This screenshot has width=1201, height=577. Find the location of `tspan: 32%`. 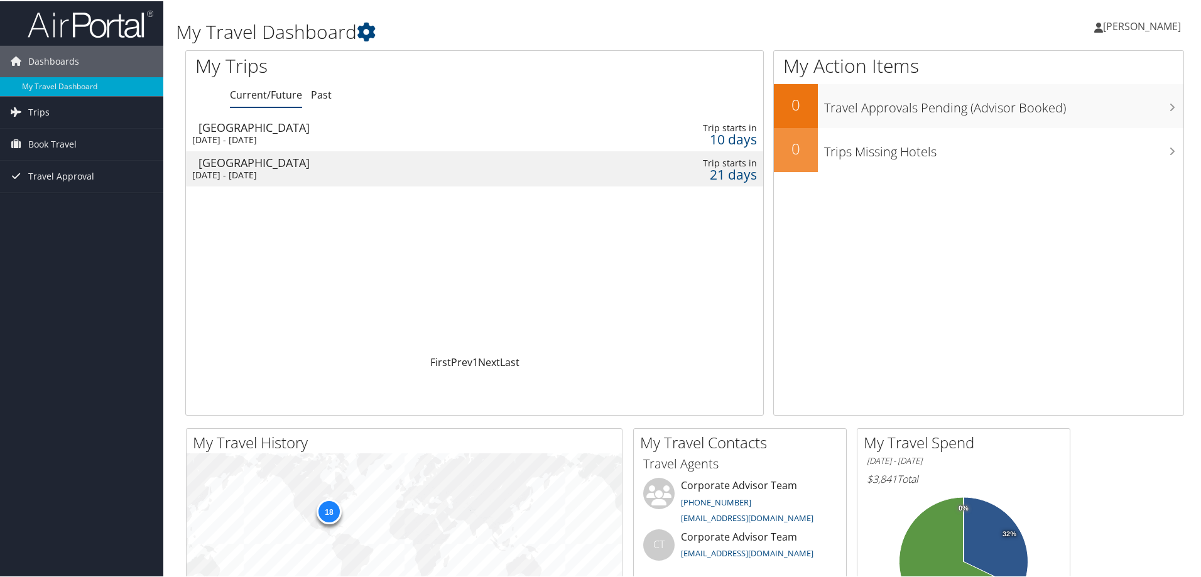

tspan: 32% is located at coordinates (1009, 533).